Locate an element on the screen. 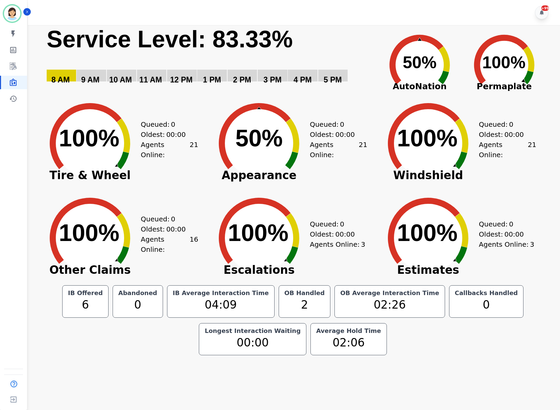 This screenshot has height=410, width=560. text: 4 PM is located at coordinates (303, 80).